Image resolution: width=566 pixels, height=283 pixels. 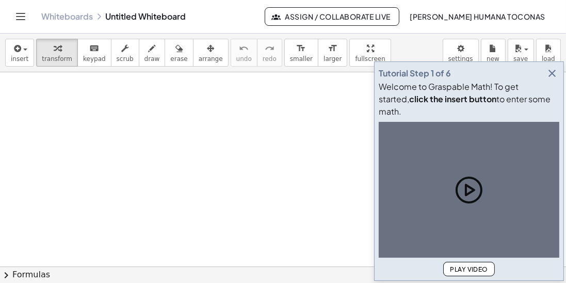 What do you see at coordinates (152, 53) in the screenshot?
I see `button: draw` at bounding box center [152, 53].